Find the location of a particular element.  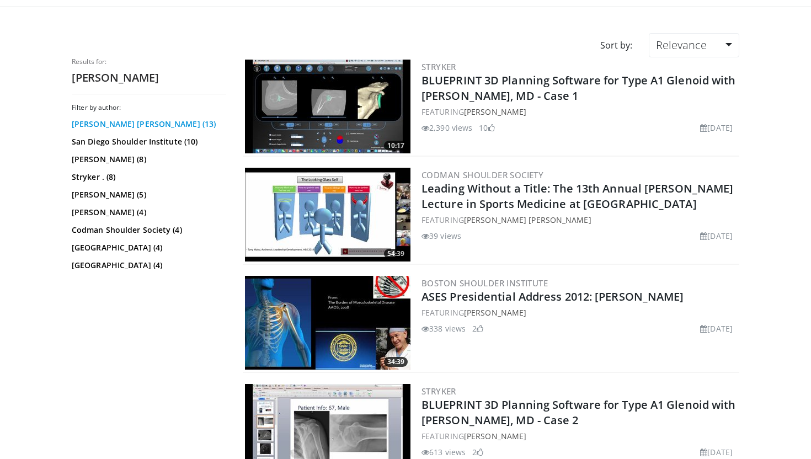

span: Relevance is located at coordinates (681, 45).